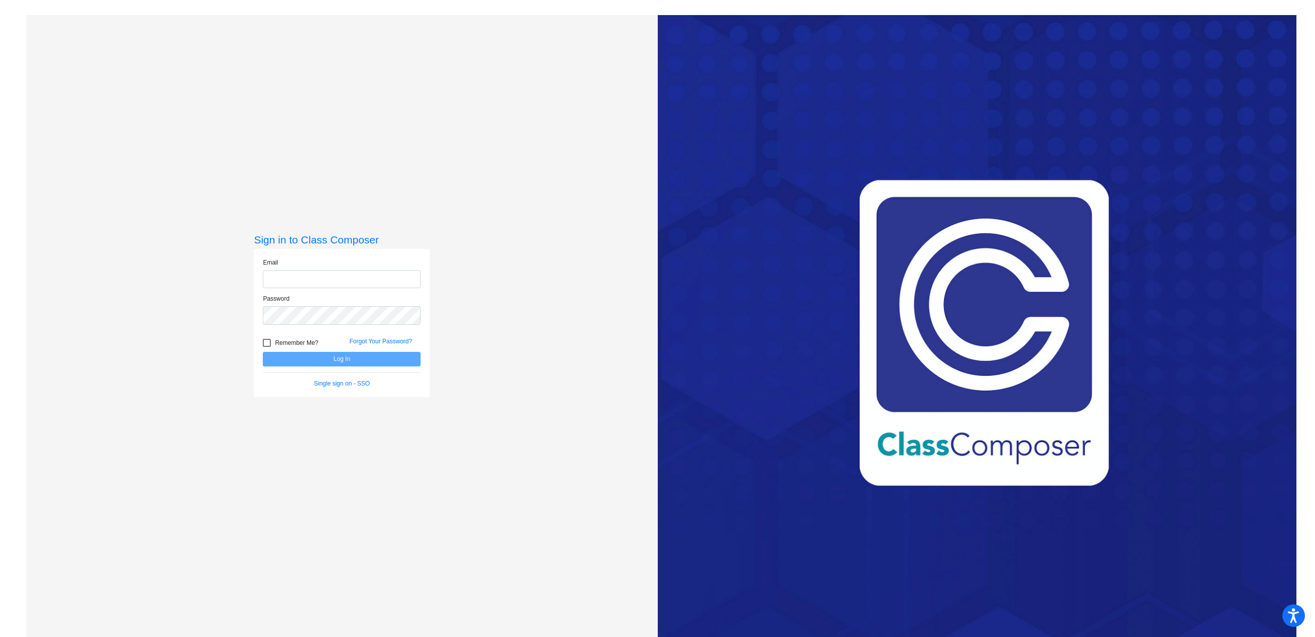 The width and height of the screenshot is (1315, 637). I want to click on a: Single sign on - SSO, so click(342, 384).